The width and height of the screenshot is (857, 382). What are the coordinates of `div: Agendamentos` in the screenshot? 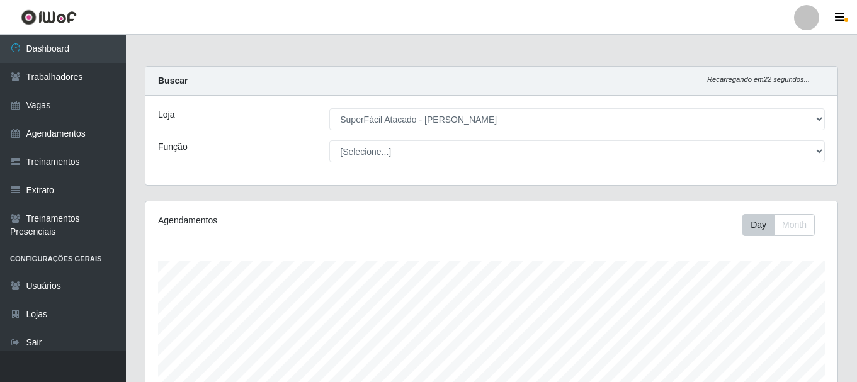 It's located at (292, 220).